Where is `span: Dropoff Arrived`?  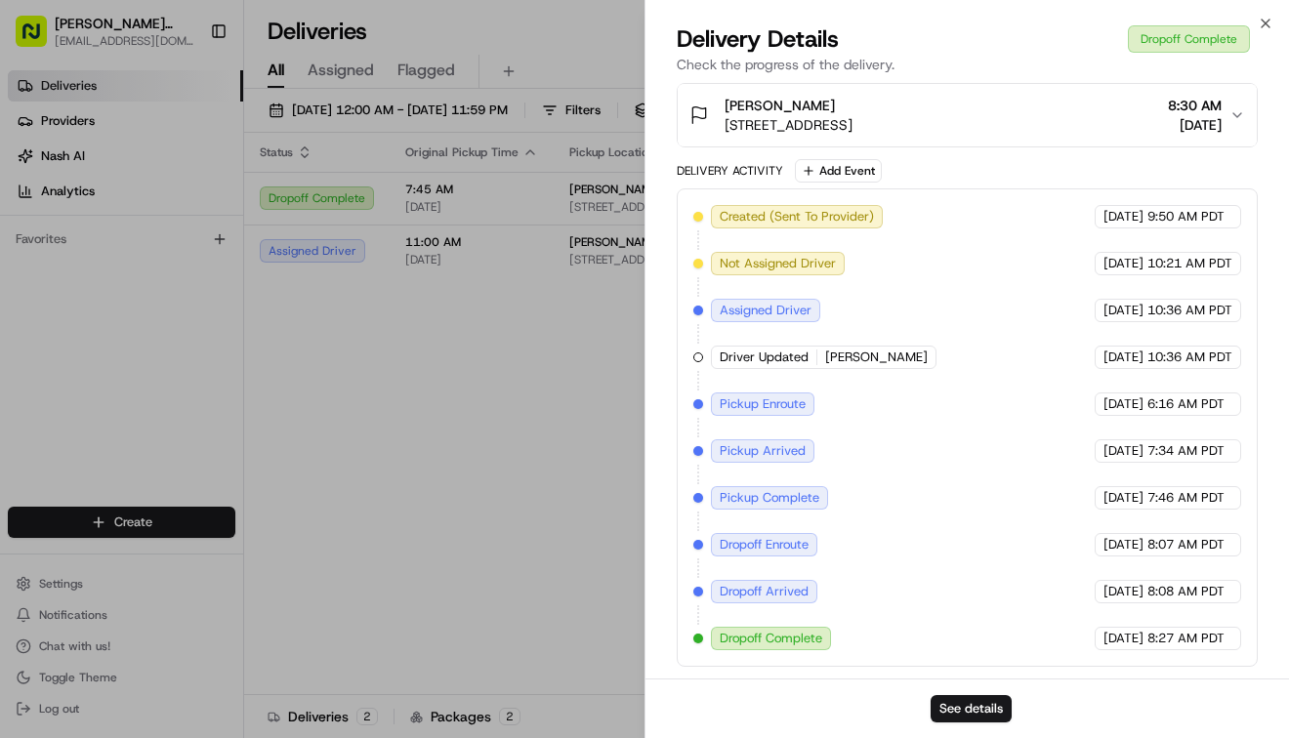 span: Dropoff Arrived is located at coordinates (764, 592).